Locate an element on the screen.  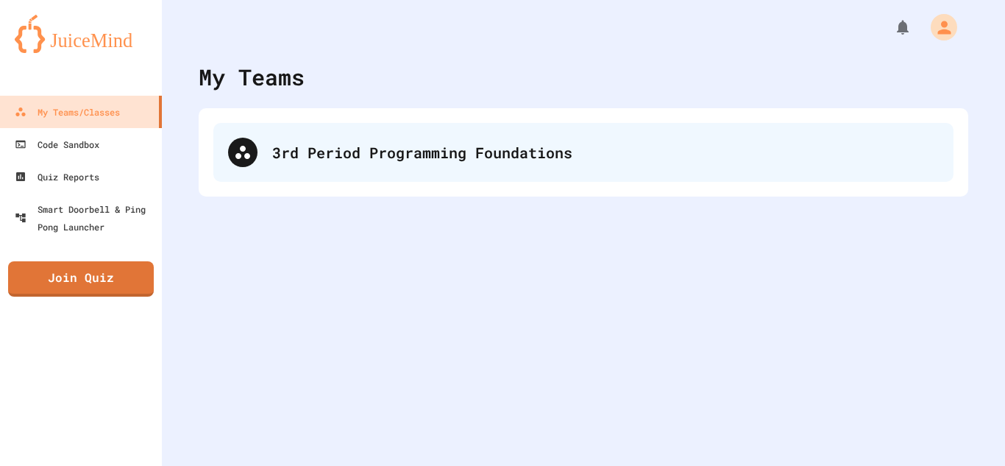
div: My Account is located at coordinates (938, 27).